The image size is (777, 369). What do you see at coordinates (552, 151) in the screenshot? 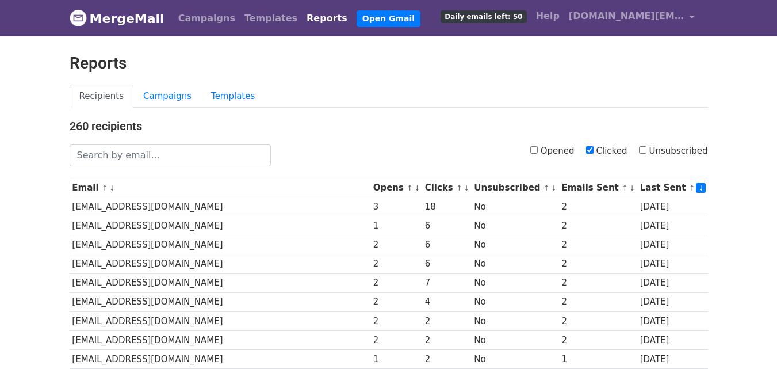
I see `label: Opened` at bounding box center [552, 151].